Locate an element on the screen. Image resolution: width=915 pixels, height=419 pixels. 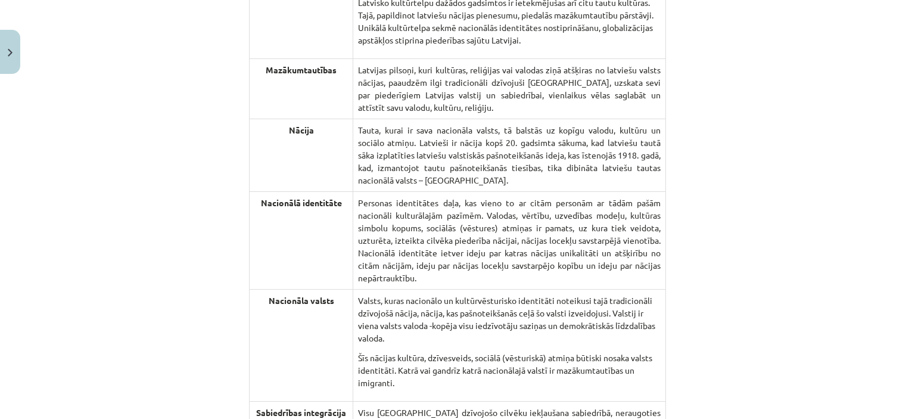
strong: Mazākumtautības is located at coordinates (301, 70).